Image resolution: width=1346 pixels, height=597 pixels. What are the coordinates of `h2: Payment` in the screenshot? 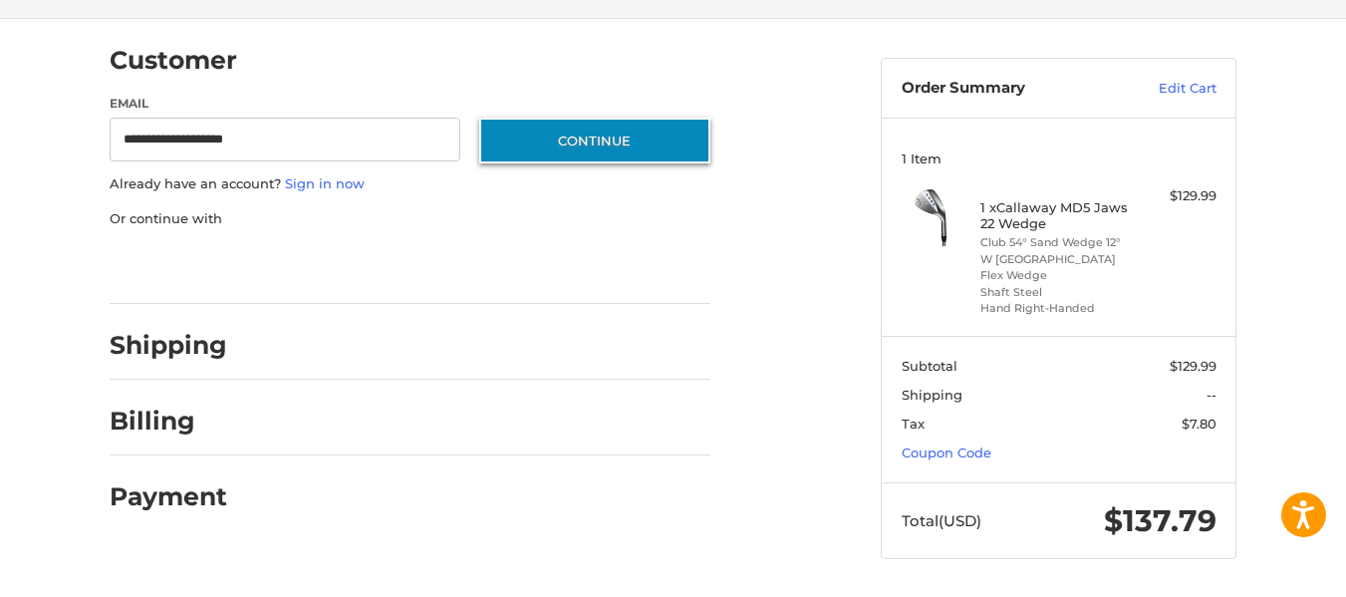 It's located at (168, 496).